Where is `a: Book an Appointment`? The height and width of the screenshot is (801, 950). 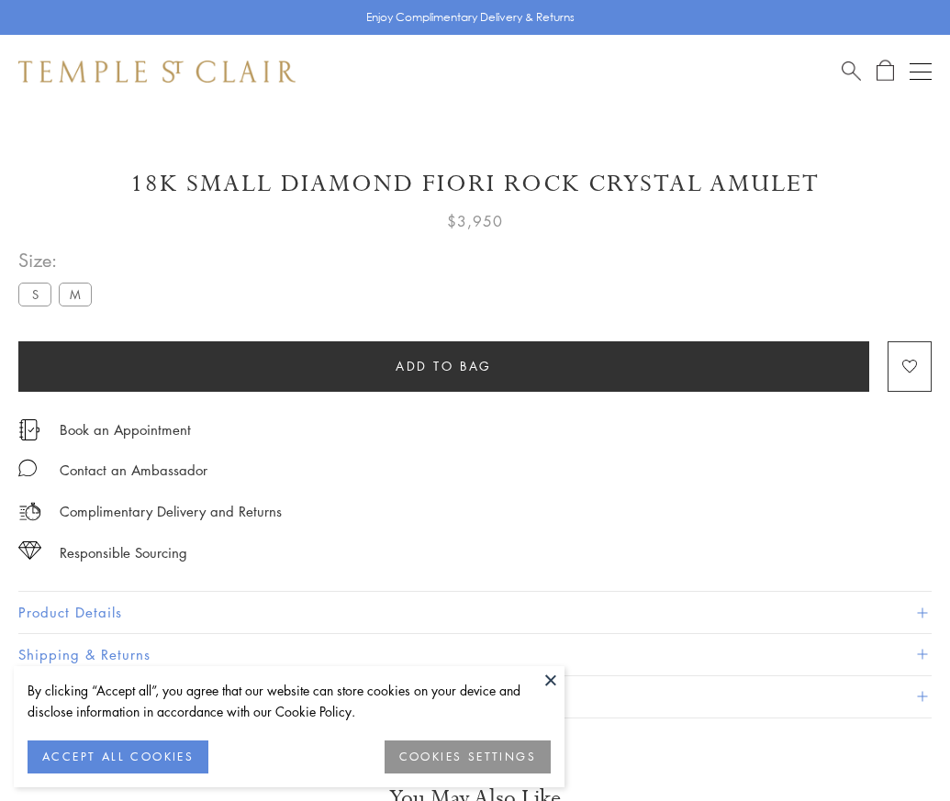 a: Book an Appointment is located at coordinates (125, 429).